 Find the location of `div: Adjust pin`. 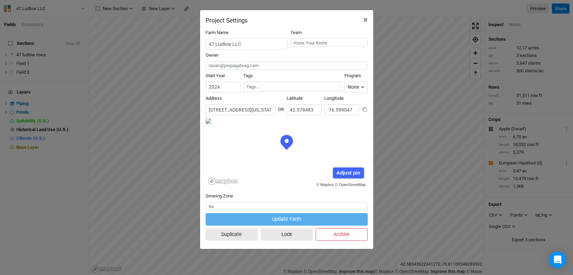

div: Adjust pin is located at coordinates (349, 173).